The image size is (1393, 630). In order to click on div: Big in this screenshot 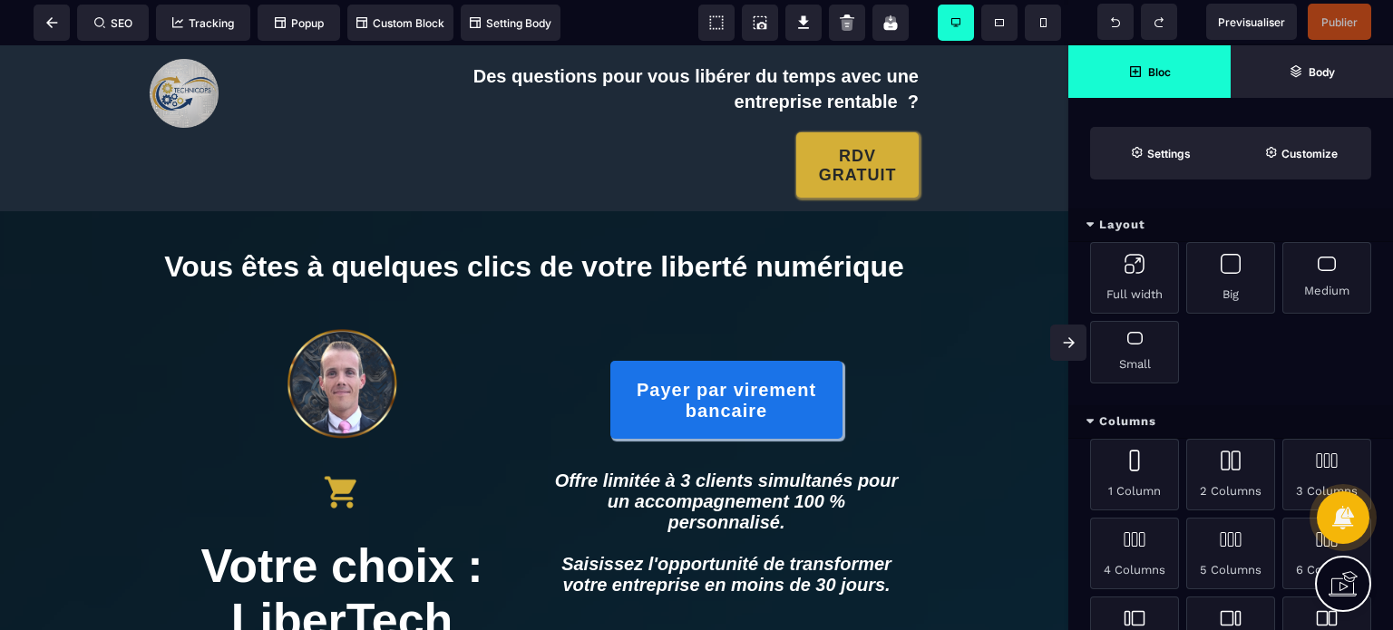, I will do `click(1231, 278)`.